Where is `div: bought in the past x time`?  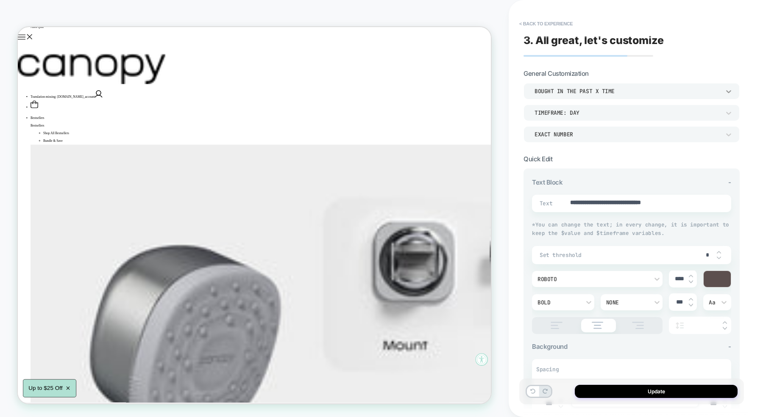 div: bought in the past x time is located at coordinates (627, 91).